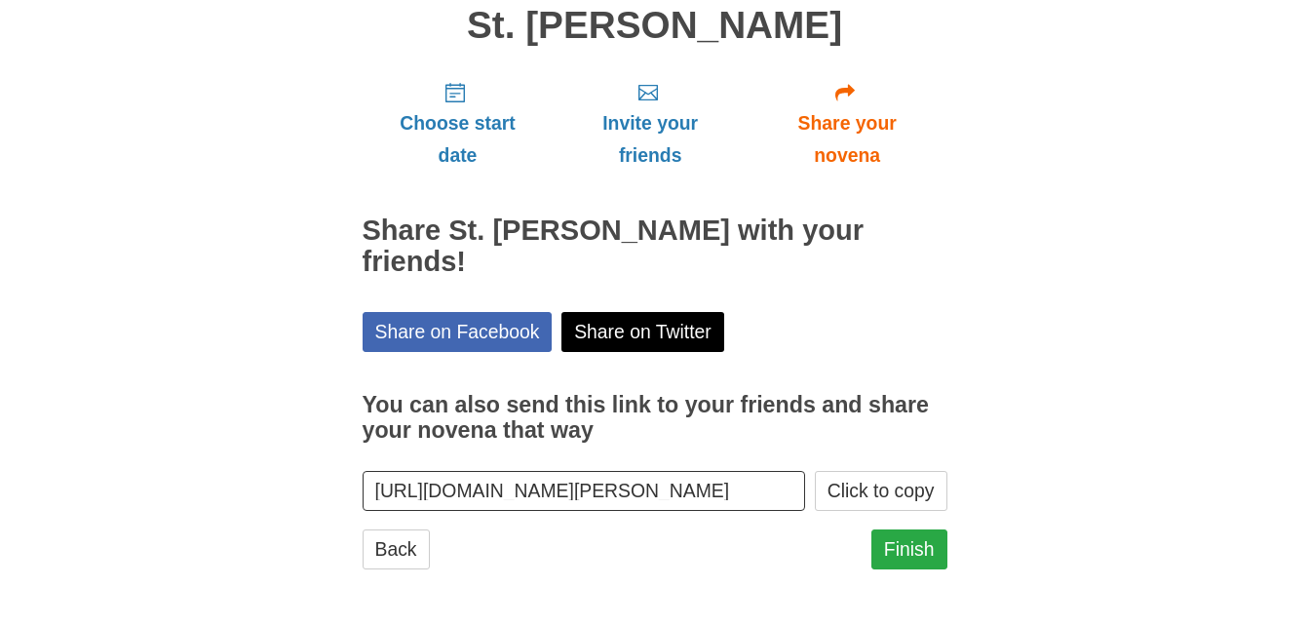 This screenshot has height=626, width=1309. Describe the element at coordinates (847, 139) in the screenshot. I see `span: Share your novena` at that location.